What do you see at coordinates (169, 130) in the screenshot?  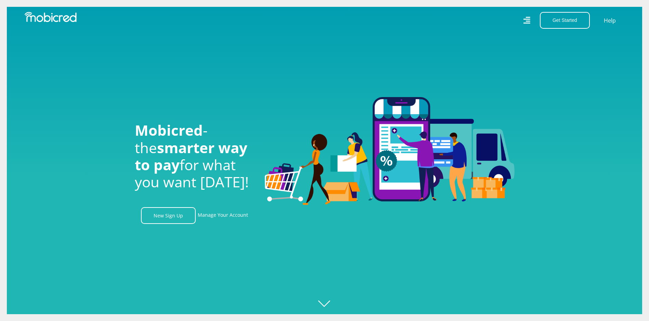 I see `span: Mobicred` at bounding box center [169, 130].